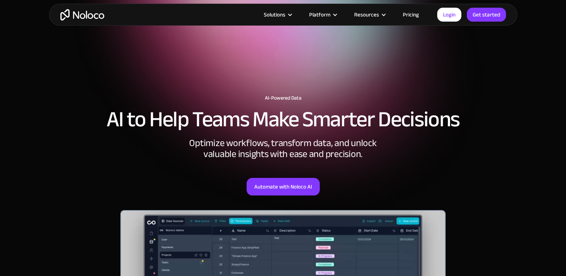 The image size is (566, 276). What do you see at coordinates (283, 187) in the screenshot?
I see `a: Automate with Noloco AI` at bounding box center [283, 187].